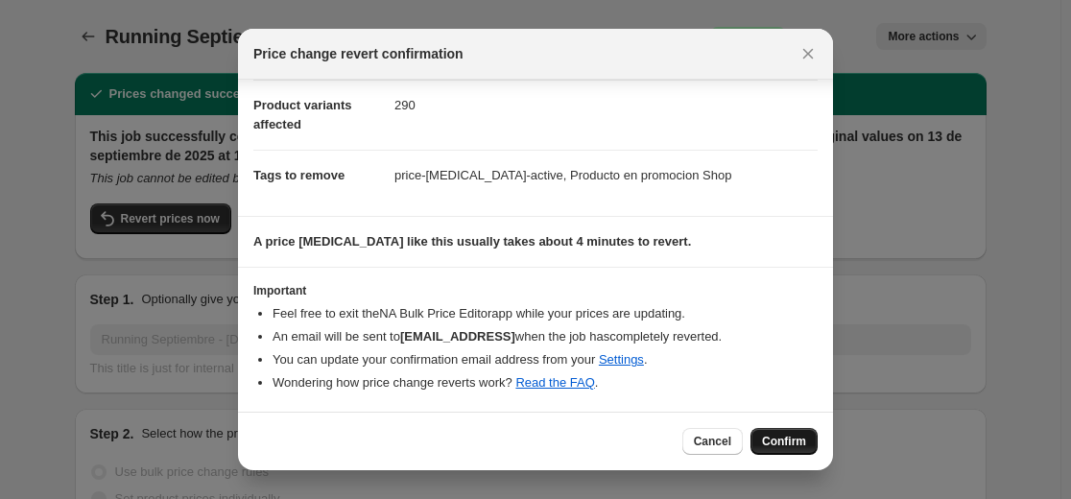 The width and height of the screenshot is (1071, 499). Describe the element at coordinates (536, 291) in the screenshot. I see `h3: Important` at that location.